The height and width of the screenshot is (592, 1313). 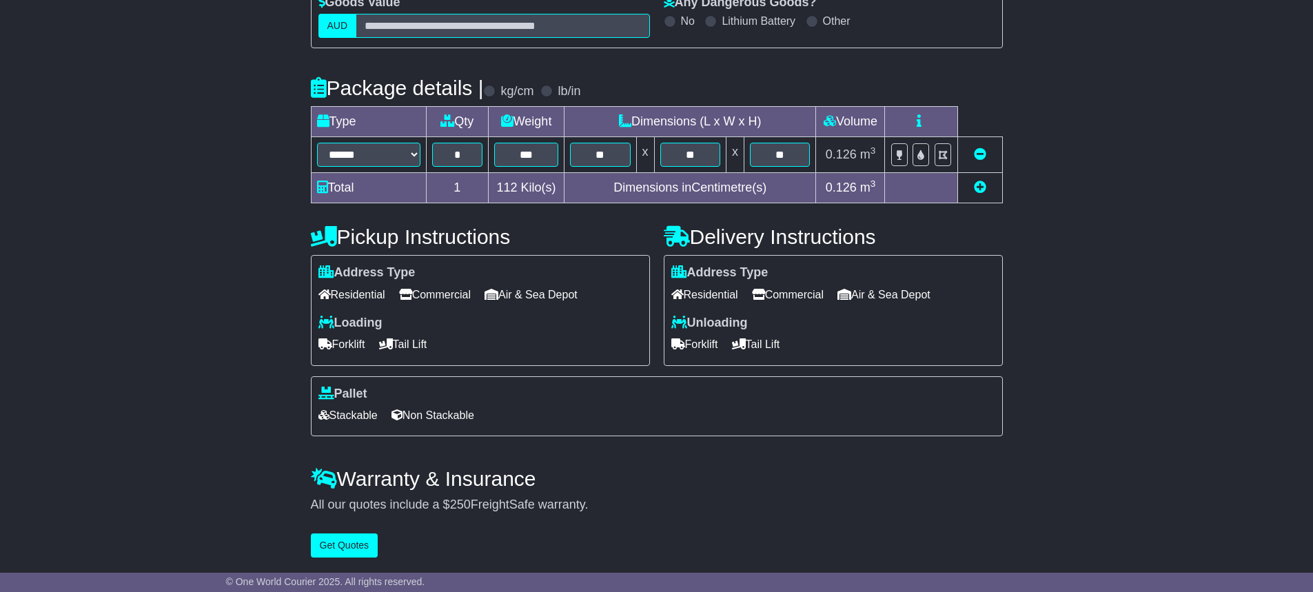 What do you see at coordinates (457, 188) in the screenshot?
I see `td: 1` at bounding box center [457, 188].